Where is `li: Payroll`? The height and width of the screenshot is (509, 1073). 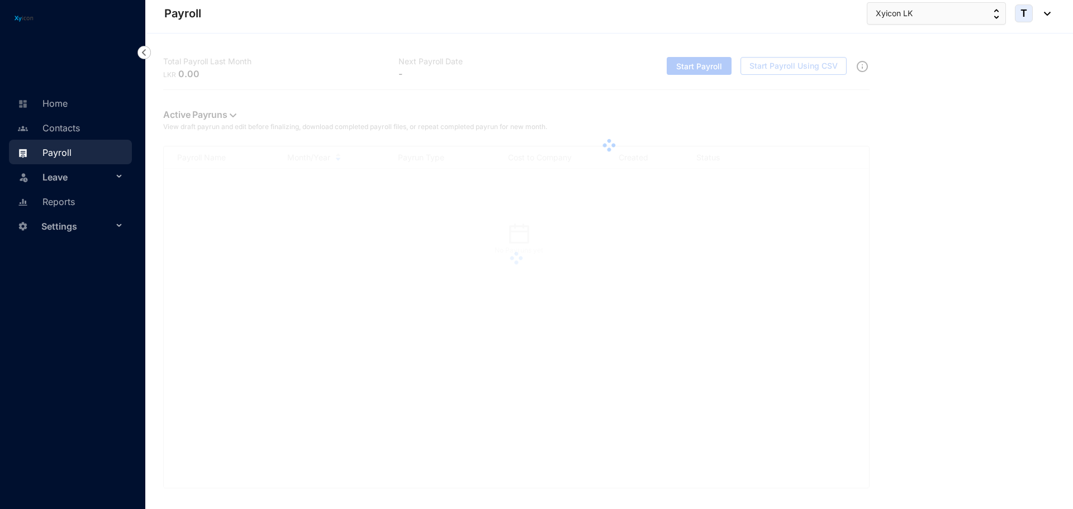 li: Payroll is located at coordinates (70, 152).